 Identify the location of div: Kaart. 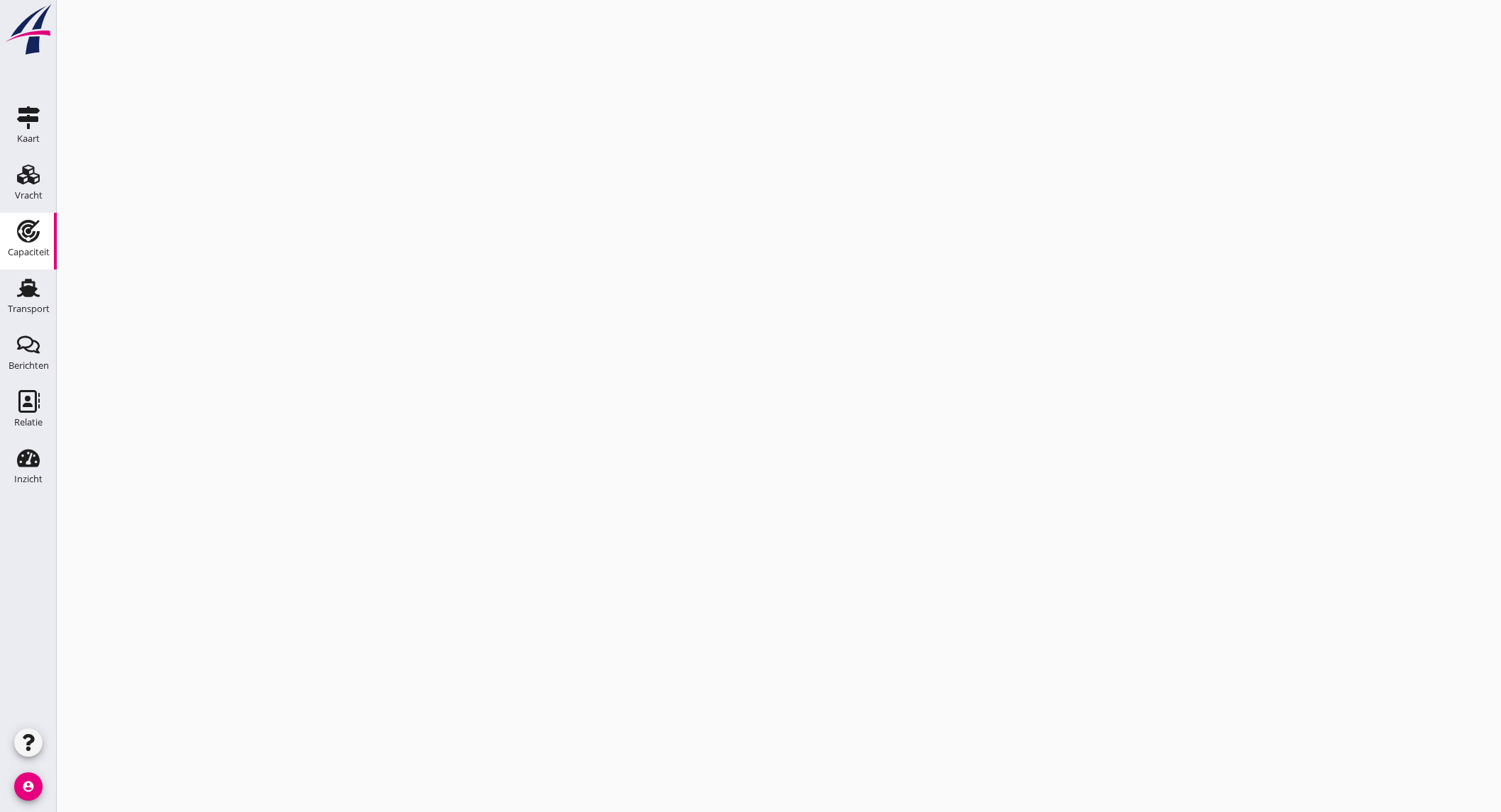
(28, 139).